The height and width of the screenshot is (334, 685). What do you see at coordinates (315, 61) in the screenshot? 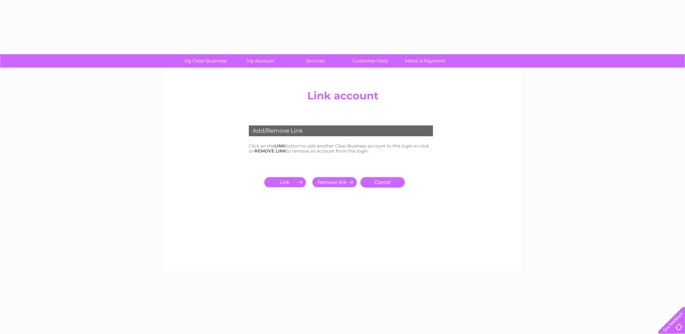
I see `a: Services` at bounding box center [315, 61].